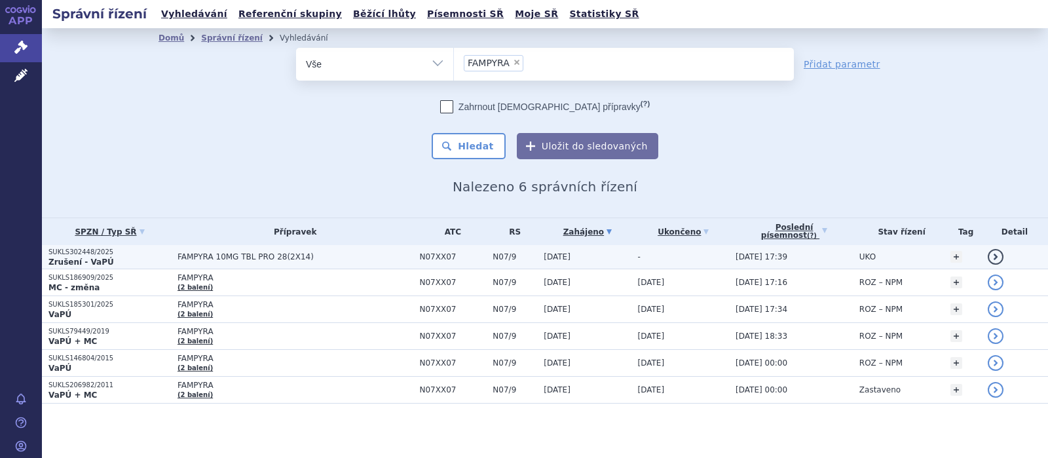  What do you see at coordinates (588, 146) in the screenshot?
I see `button: Uložit do sledovaných` at bounding box center [588, 146].